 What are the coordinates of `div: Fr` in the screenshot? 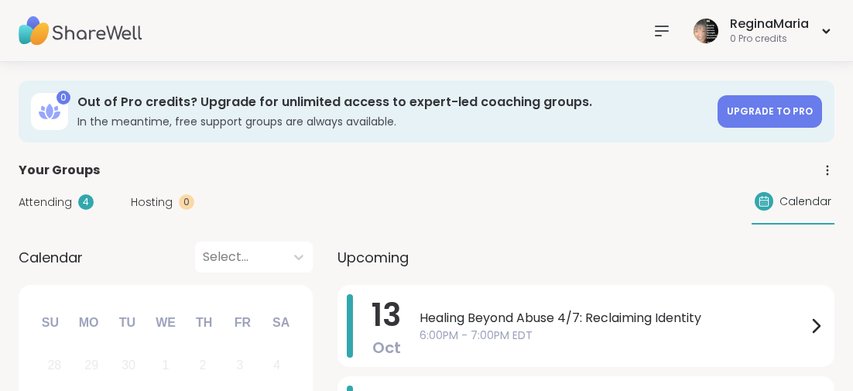 It's located at (242, 323).